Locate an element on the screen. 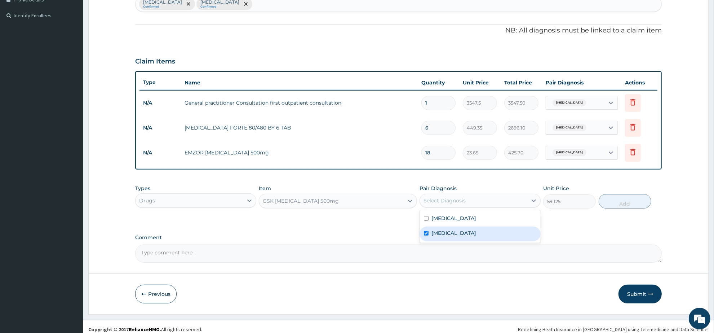 This screenshot has height=333, width=714. span: We're online! is located at coordinates (71, 127).